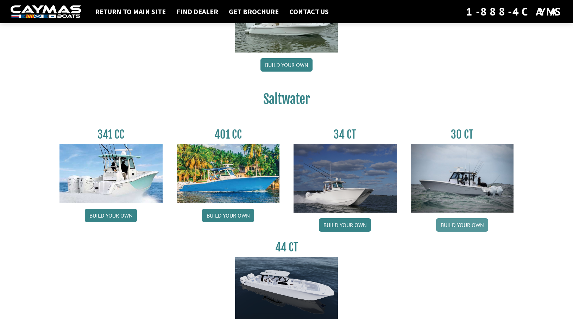 The image size is (573, 323). I want to click on img: Caymas_34_CT_pic_1.jpg, so click(345, 178).